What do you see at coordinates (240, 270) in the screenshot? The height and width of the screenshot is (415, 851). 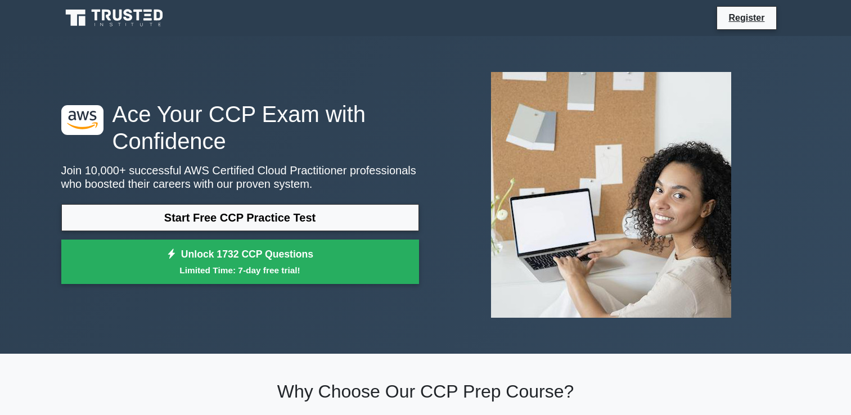 I see `small: Limited Time: 7-day free trial!` at bounding box center [240, 270].